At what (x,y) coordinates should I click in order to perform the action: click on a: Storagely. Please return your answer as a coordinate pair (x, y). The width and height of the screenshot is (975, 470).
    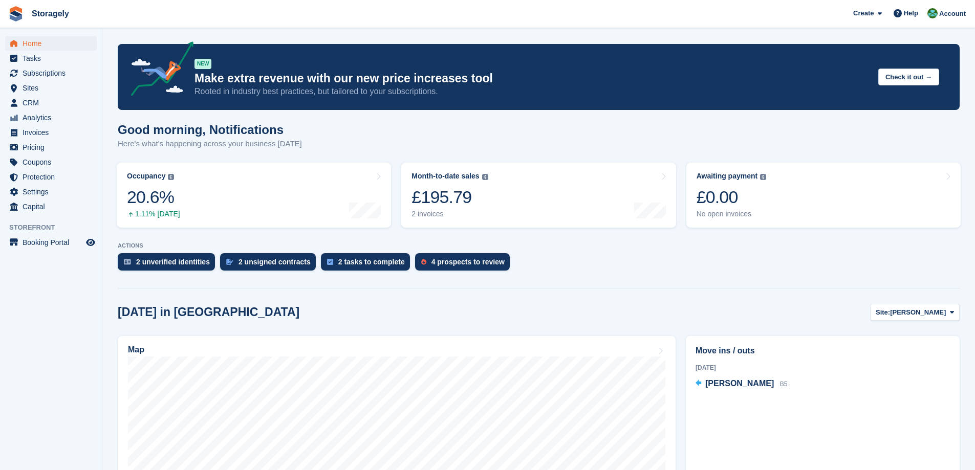
    Looking at the image, I should click on (50, 13).